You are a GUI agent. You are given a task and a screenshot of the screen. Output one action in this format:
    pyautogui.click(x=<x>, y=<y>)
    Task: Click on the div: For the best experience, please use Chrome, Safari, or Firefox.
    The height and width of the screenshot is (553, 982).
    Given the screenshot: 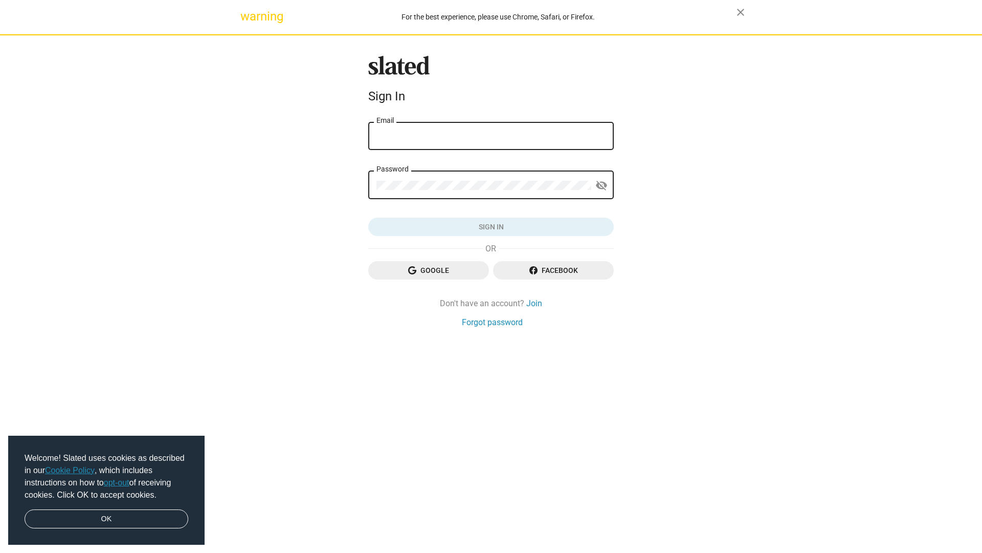 What is the action you would take?
    pyautogui.click(x=498, y=17)
    